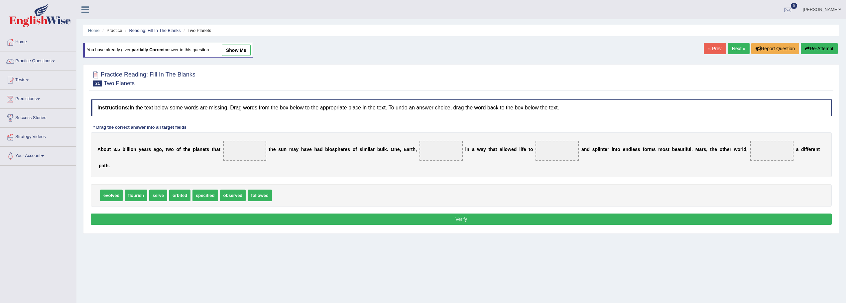 The image size is (846, 303). What do you see at coordinates (38, 79) in the screenshot?
I see `a: Tests` at bounding box center [38, 79].